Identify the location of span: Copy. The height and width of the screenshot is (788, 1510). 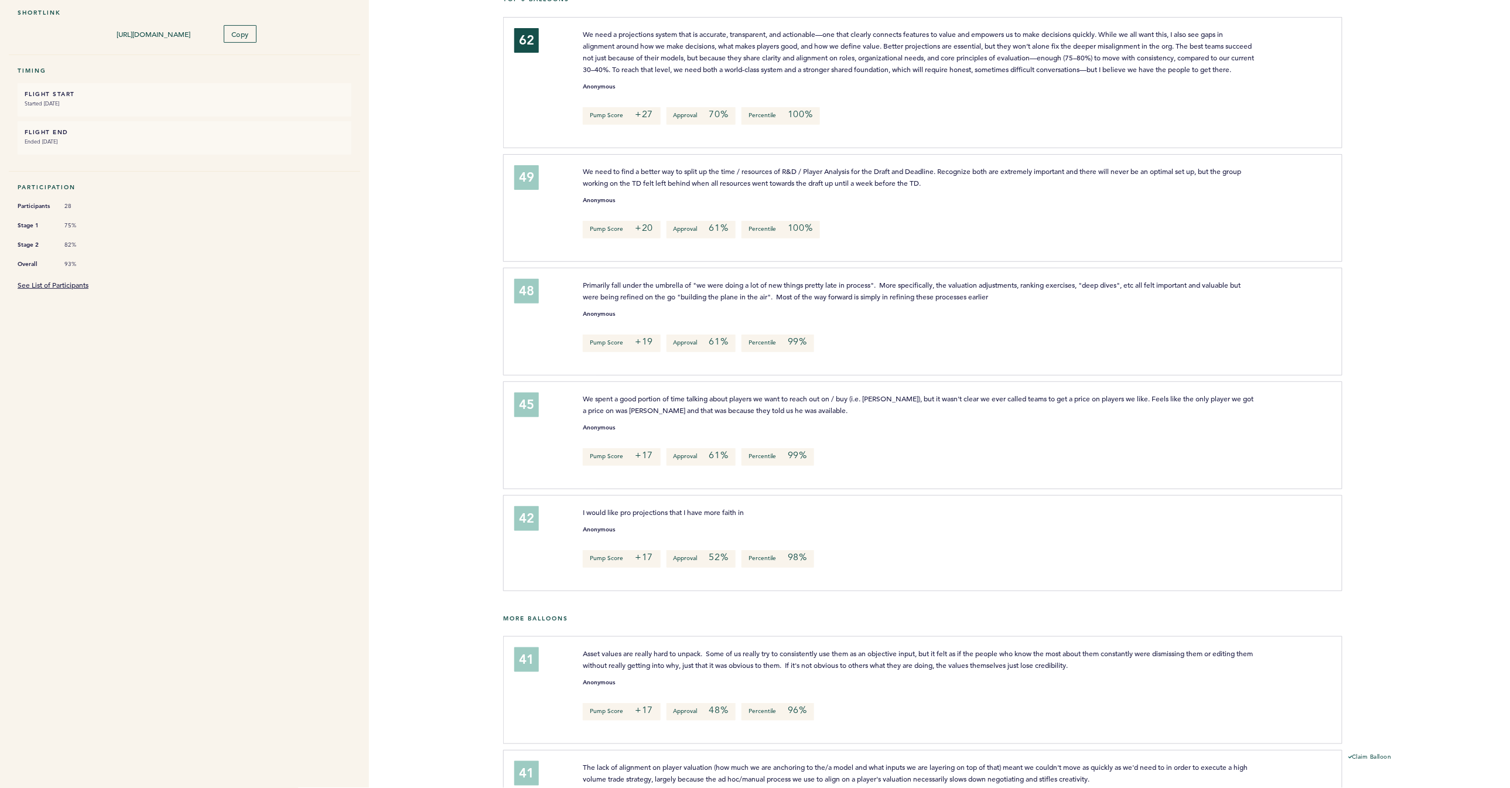
(240, 34).